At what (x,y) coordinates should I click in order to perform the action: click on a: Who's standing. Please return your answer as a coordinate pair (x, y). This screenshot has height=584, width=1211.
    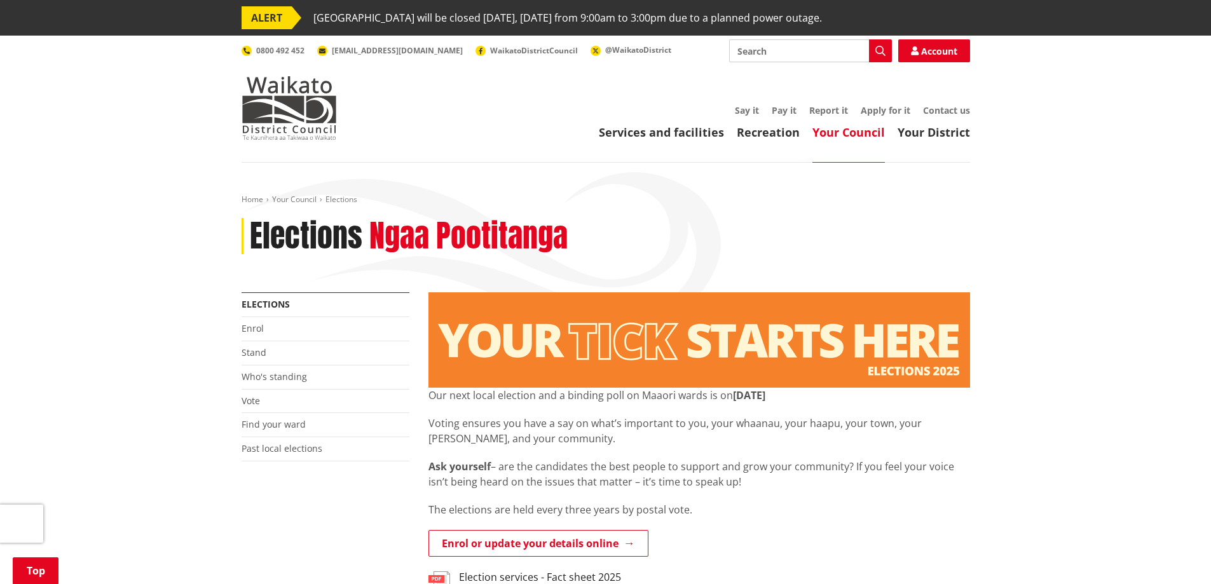
    Looking at the image, I should click on (274, 376).